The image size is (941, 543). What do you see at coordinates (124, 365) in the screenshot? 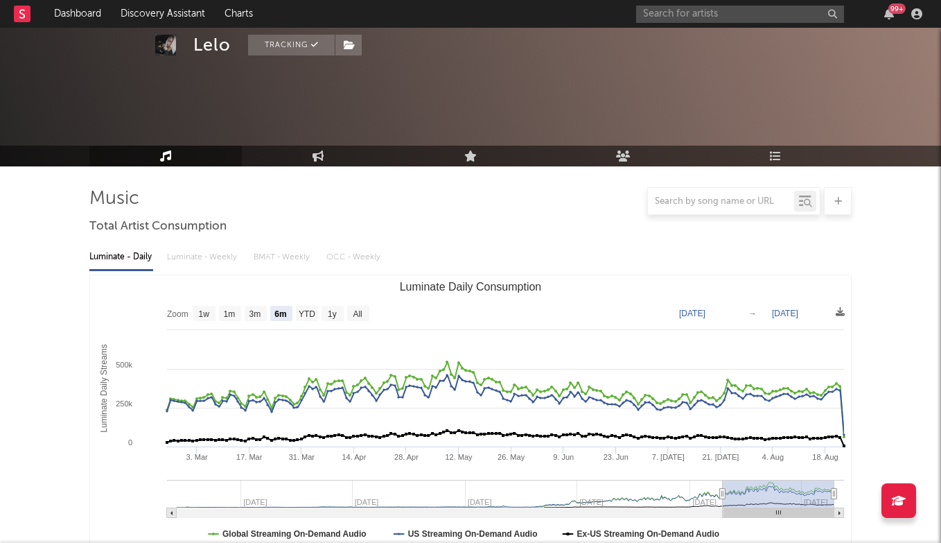
I see `text: 500k` at bounding box center [124, 365].